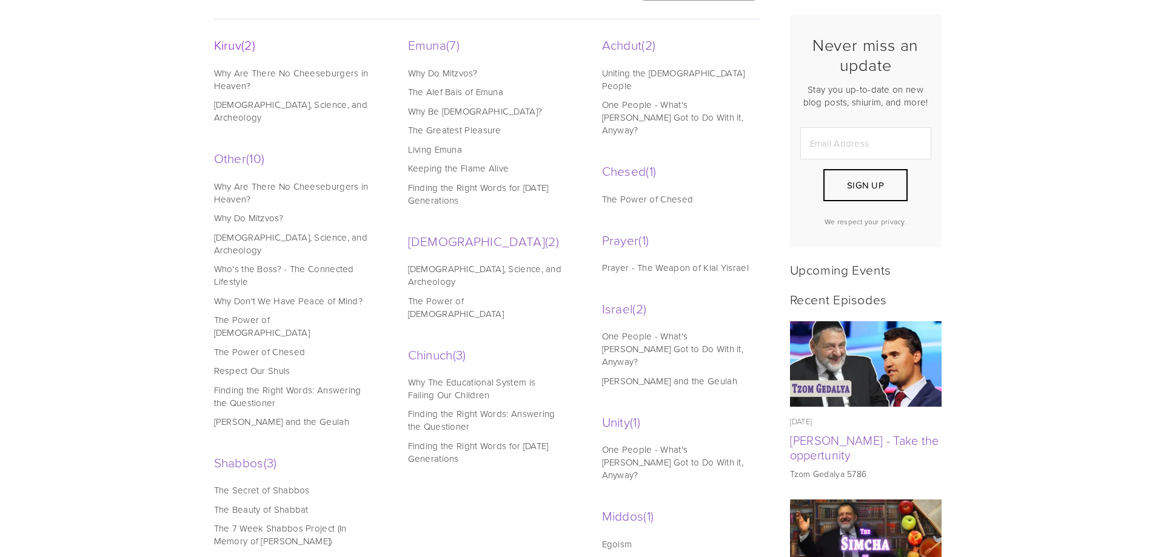 The image size is (1155, 557). Describe the element at coordinates (487, 44) in the screenshot. I see `a: Emuna7` at that location.